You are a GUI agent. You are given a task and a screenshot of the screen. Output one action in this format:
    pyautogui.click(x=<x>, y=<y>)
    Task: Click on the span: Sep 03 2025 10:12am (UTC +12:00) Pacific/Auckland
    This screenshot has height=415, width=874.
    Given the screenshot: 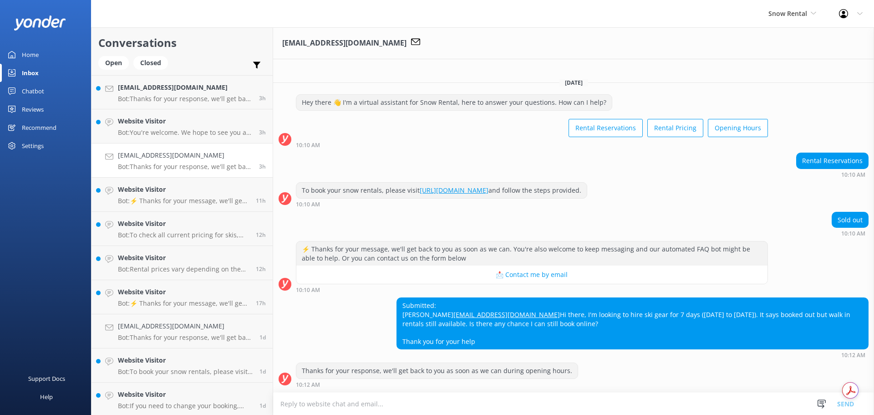 What is the action you would take?
    pyautogui.click(x=262, y=166)
    